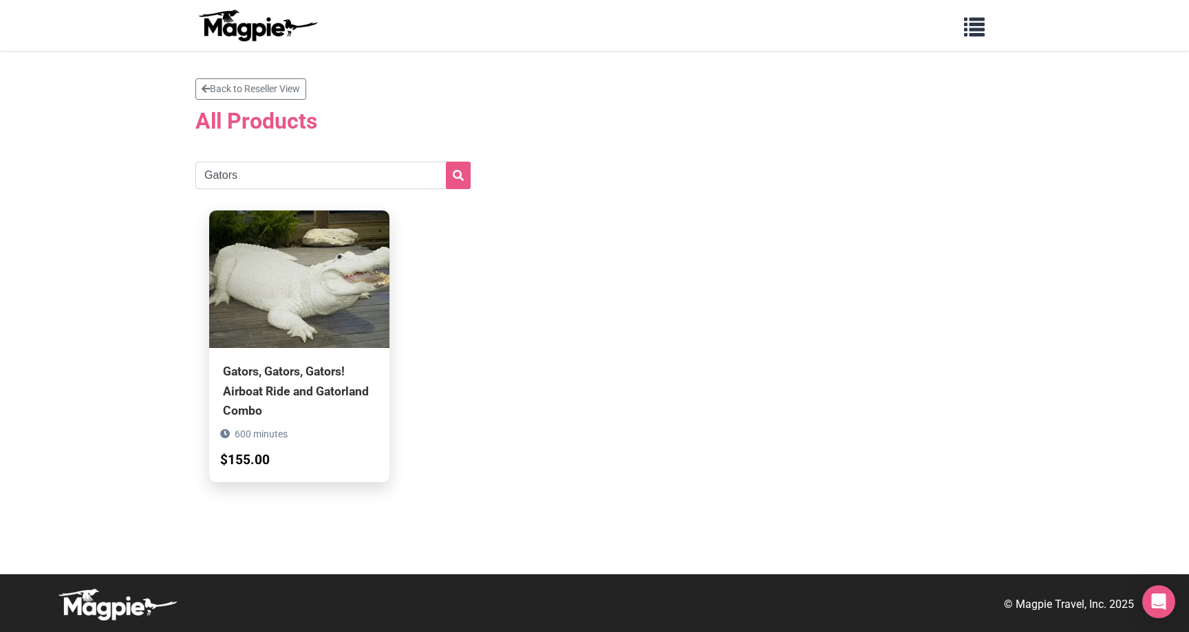 The height and width of the screenshot is (632, 1189). Describe the element at coordinates (250, 89) in the screenshot. I see `a: Back to Reseller View` at that location.